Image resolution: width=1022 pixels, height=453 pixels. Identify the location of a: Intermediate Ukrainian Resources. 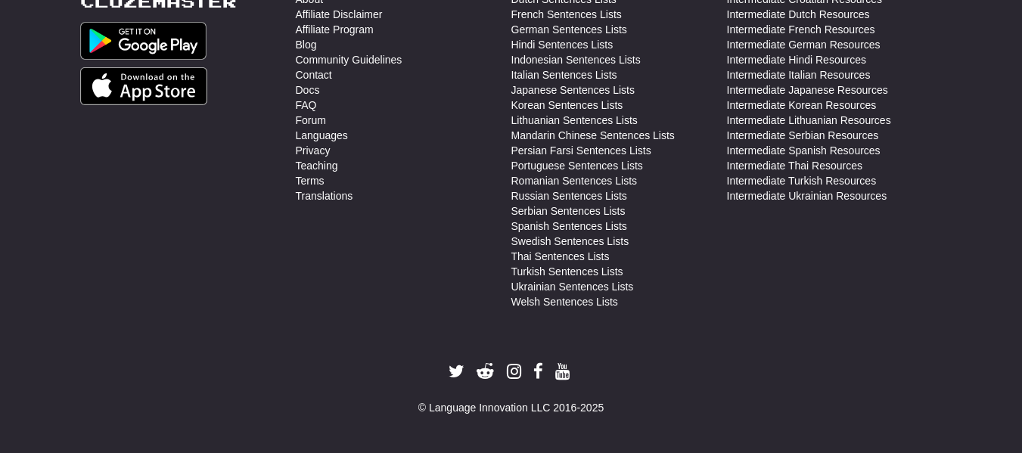
(808, 196).